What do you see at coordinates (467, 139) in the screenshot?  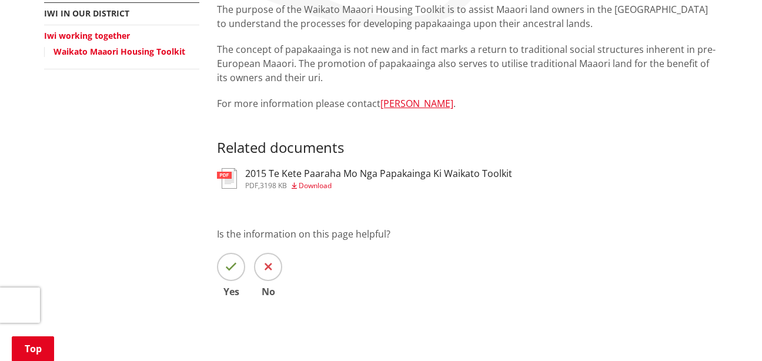 I see `h3: Related documents` at bounding box center [467, 139].